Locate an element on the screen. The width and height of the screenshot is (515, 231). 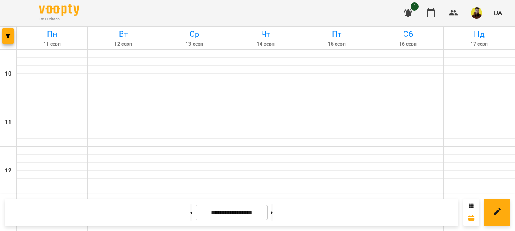
span: 1 is located at coordinates (414, 6).